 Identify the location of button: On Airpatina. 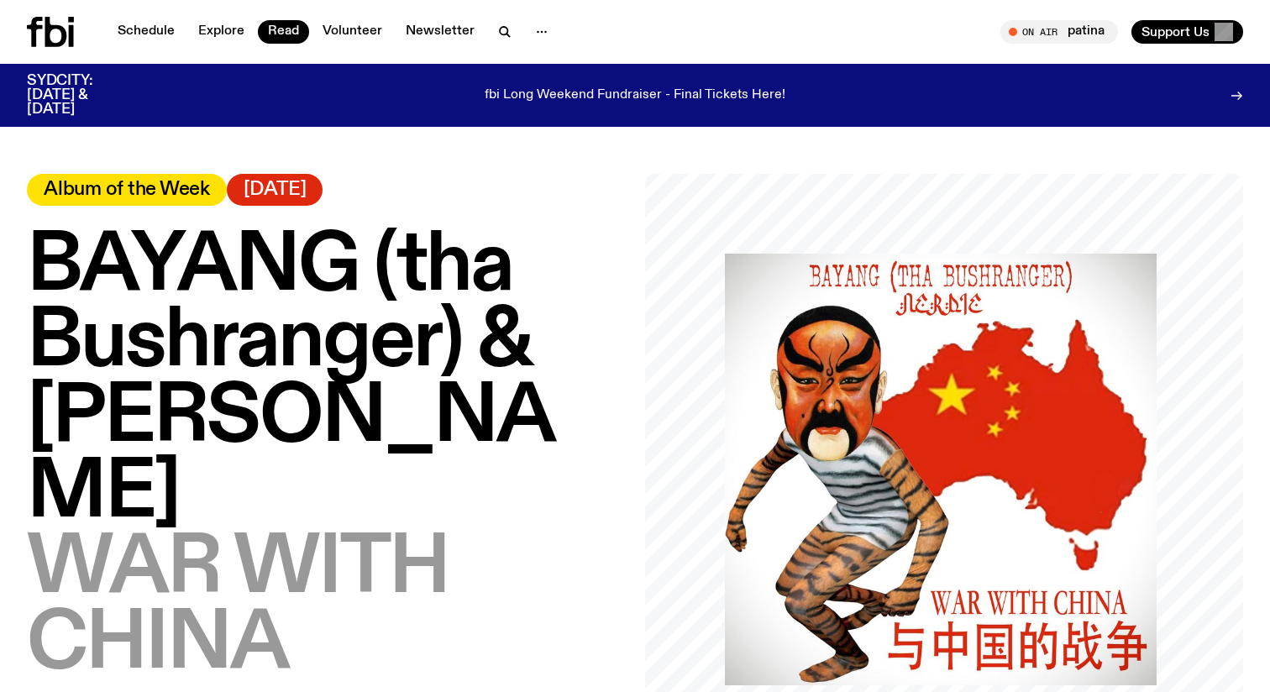
(1059, 32).